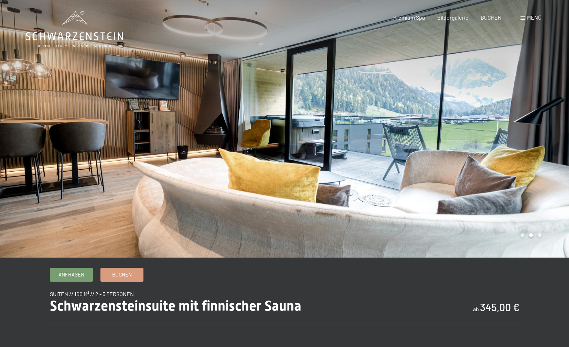 Image resolution: width=569 pixels, height=347 pixels. What do you see at coordinates (176, 306) in the screenshot?
I see `span: Schwarzensteinsuite mit finnischer Sauna` at bounding box center [176, 306].